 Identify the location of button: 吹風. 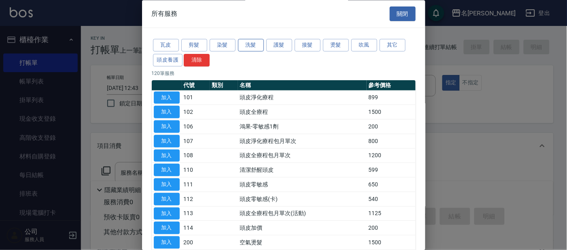
(364, 45).